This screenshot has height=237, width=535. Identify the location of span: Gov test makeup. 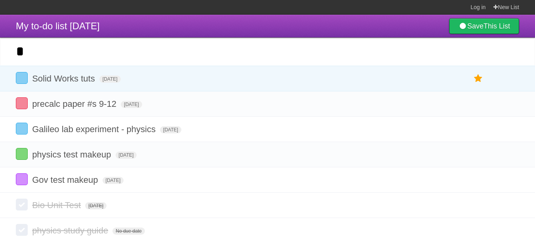
(66, 180).